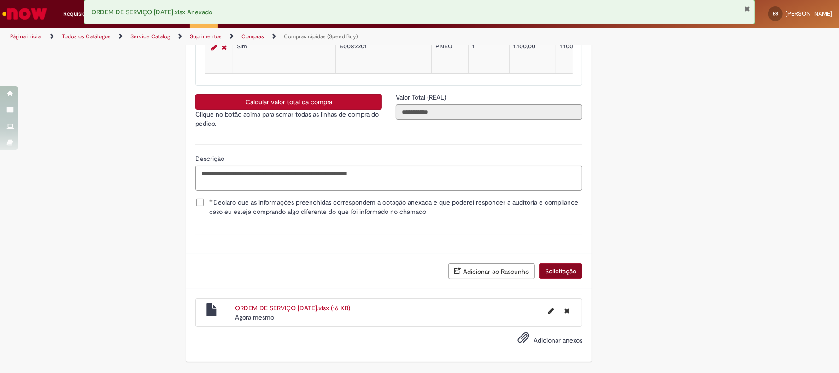 The image size is (839, 373). What do you see at coordinates (254, 317) in the screenshot?
I see `span: Agora mesmo` at bounding box center [254, 317].